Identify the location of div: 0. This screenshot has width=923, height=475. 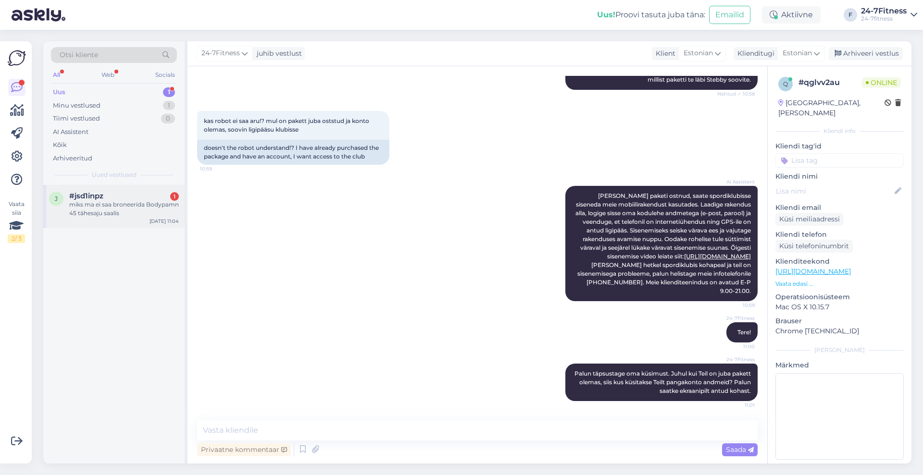
(168, 119).